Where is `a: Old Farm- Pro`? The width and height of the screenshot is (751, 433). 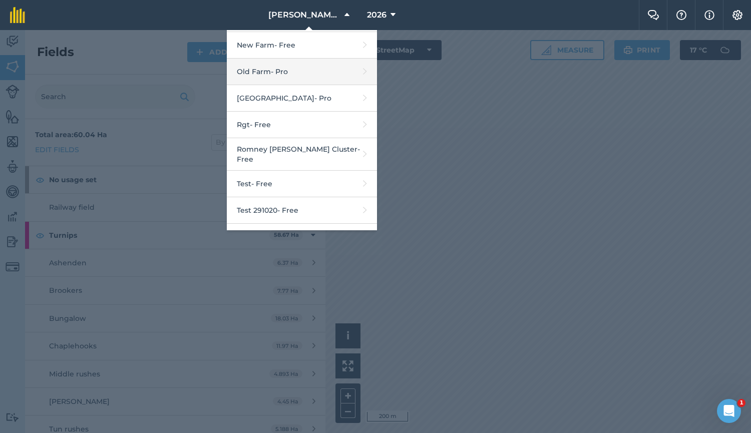 a: Old Farm- Pro is located at coordinates (302, 72).